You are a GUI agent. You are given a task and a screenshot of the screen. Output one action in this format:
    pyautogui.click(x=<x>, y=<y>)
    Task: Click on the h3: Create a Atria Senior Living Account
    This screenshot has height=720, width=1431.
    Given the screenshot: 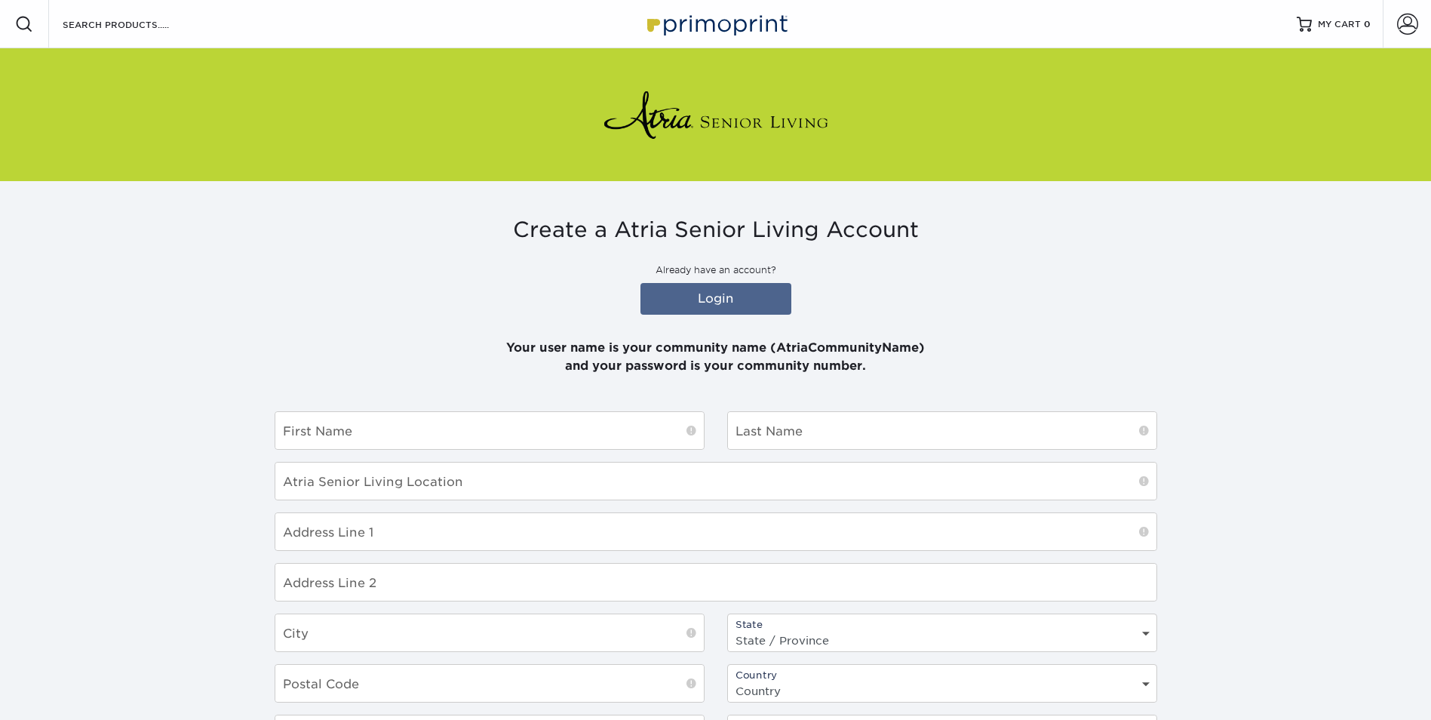 What is the action you would take?
    pyautogui.click(x=716, y=230)
    